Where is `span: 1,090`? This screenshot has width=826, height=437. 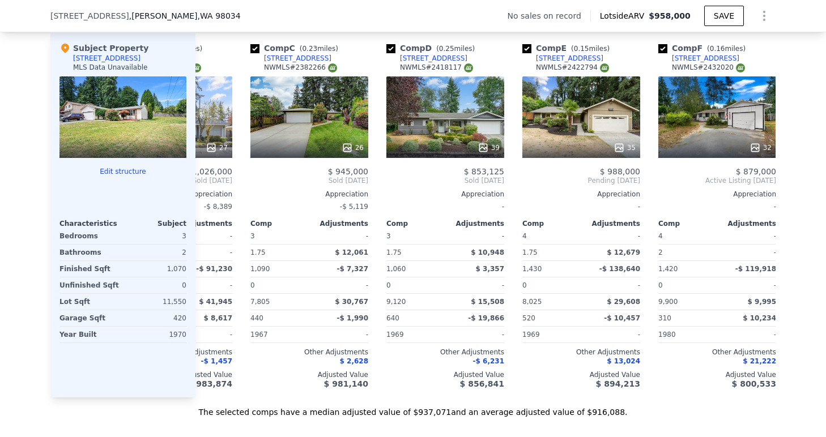
span: 1,090 is located at coordinates (260, 269).